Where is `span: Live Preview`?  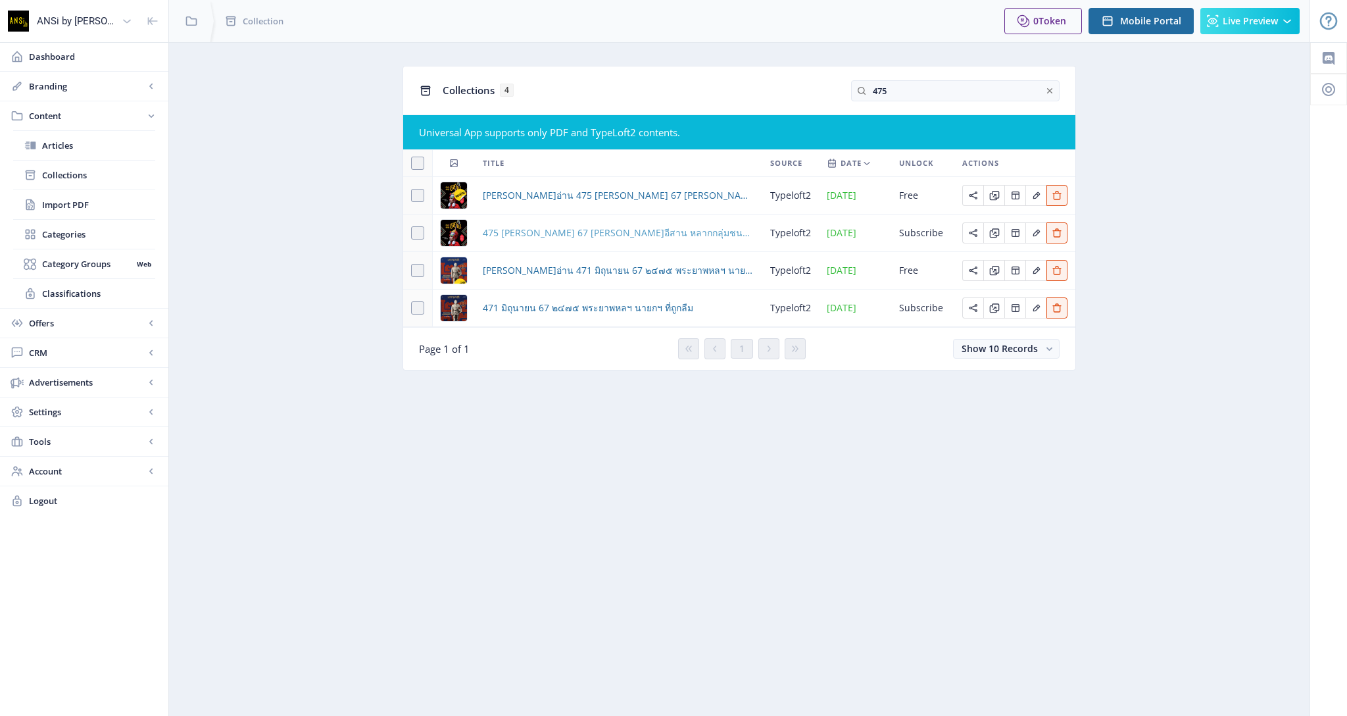
span: Live Preview is located at coordinates (1250, 21).